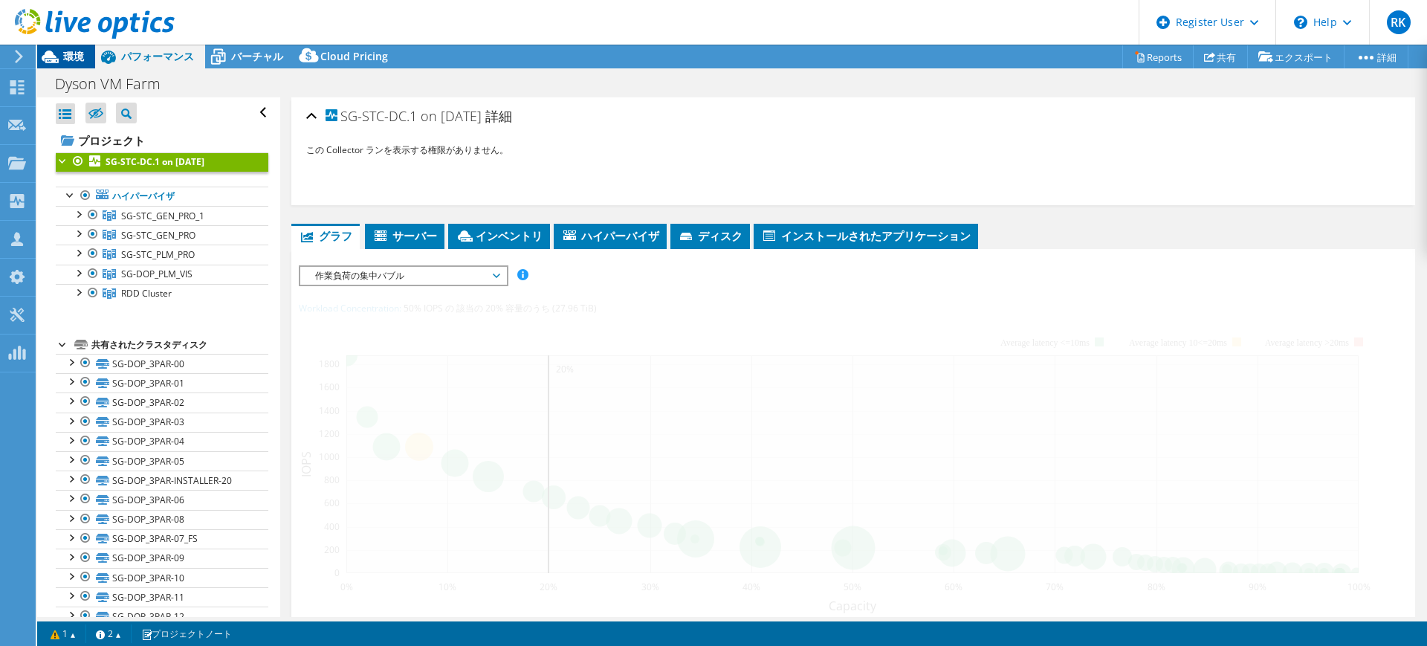 The width and height of the screenshot is (1427, 646). Describe the element at coordinates (162, 235) in the screenshot. I see `a: SG-STC_GEN_PRO` at that location.